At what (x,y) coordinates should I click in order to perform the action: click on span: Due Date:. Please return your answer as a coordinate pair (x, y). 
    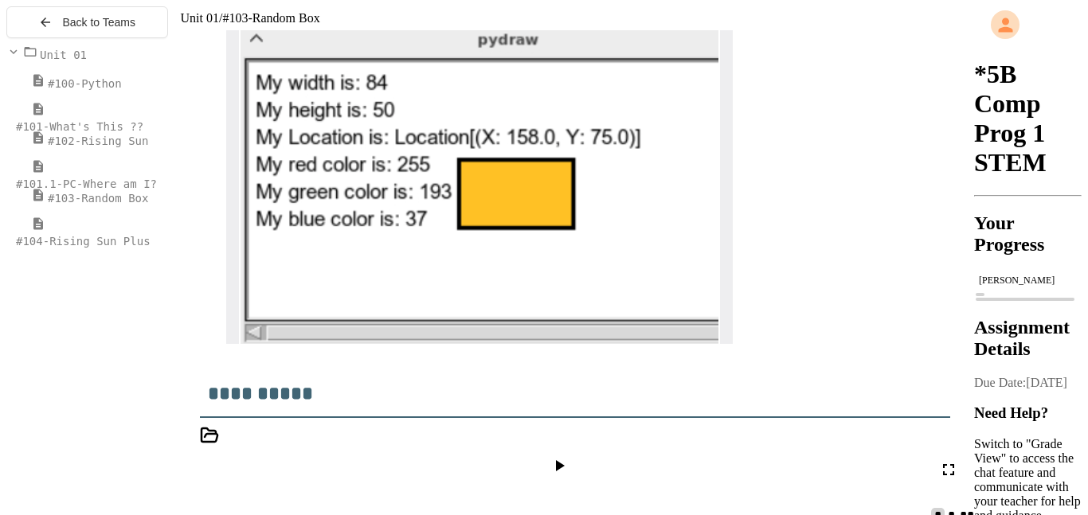
    Looking at the image, I should click on (999, 382).